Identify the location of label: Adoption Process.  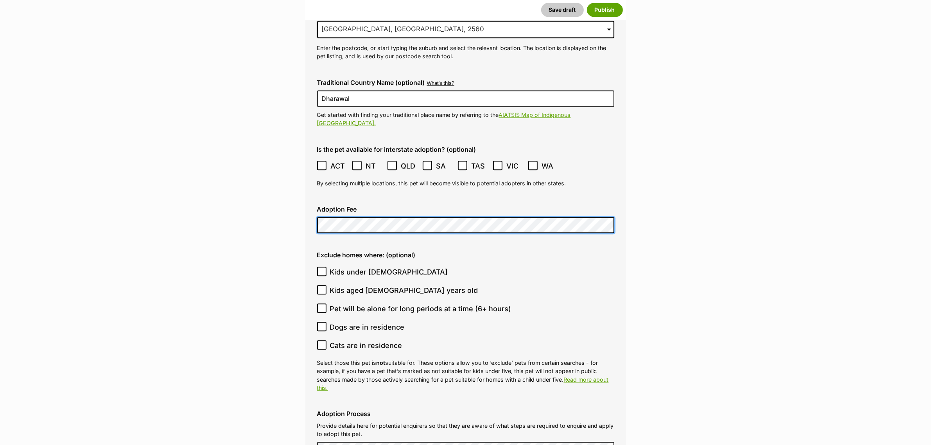
(466, 414).